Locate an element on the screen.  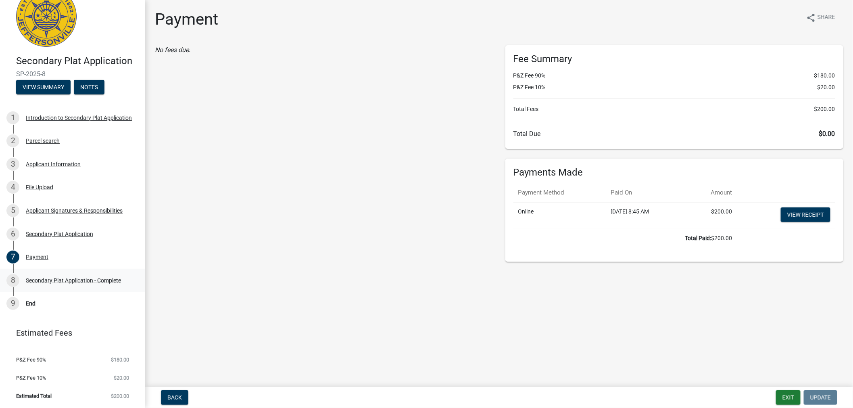
button: Back is located at coordinates (175, 397).